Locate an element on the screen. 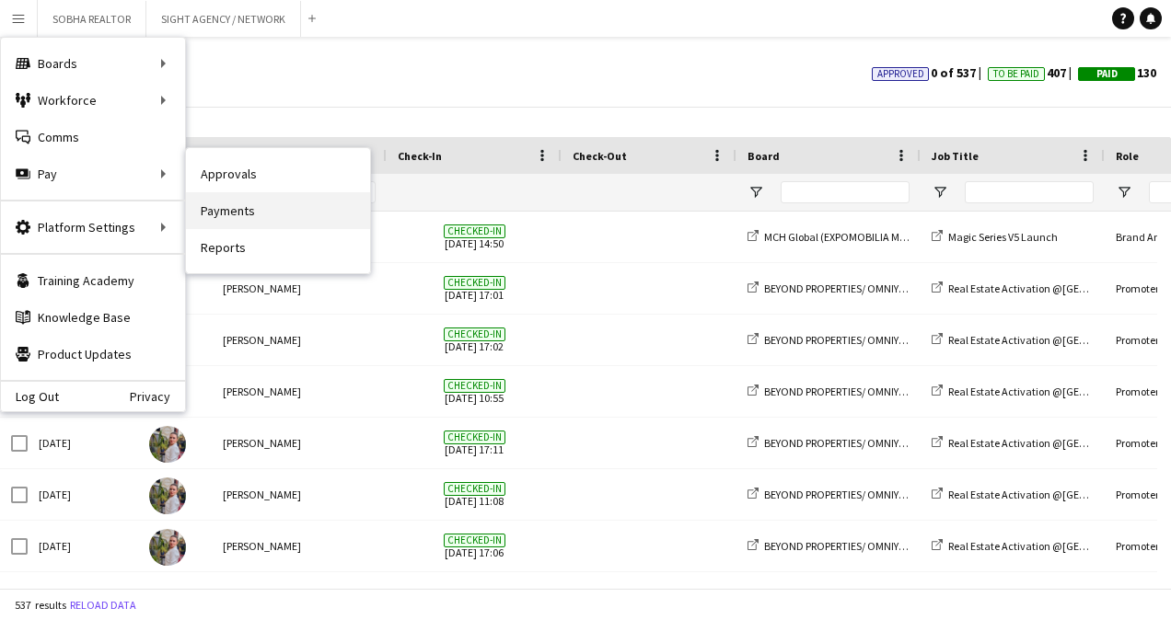 The width and height of the screenshot is (1171, 620). span: Paid is located at coordinates (1107, 74).